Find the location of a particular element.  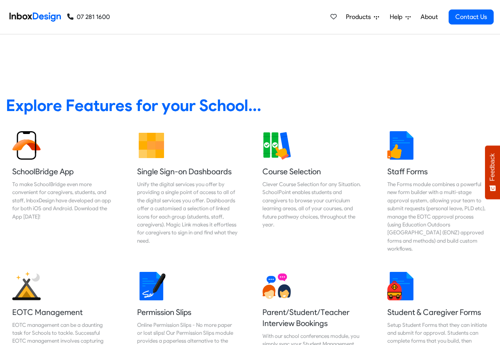

h5: SchoolBridge App is located at coordinates (62, 172).